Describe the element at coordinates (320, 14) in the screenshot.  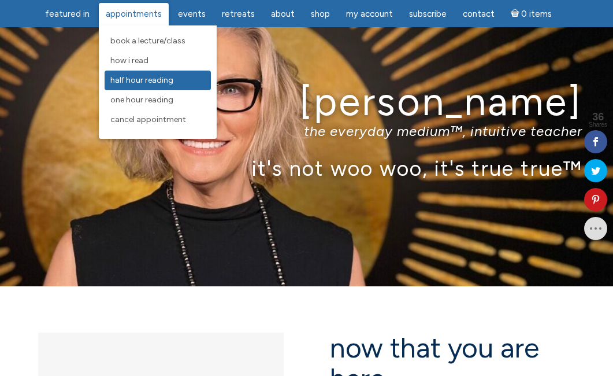
I see `span: Shop` at that location.